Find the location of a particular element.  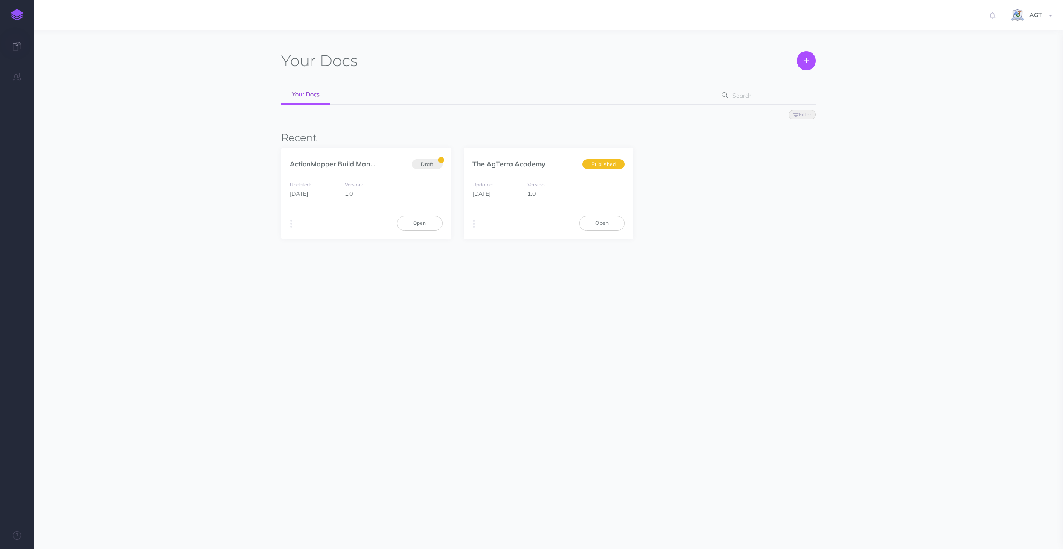

img: logo-mark.svg is located at coordinates (17, 15).